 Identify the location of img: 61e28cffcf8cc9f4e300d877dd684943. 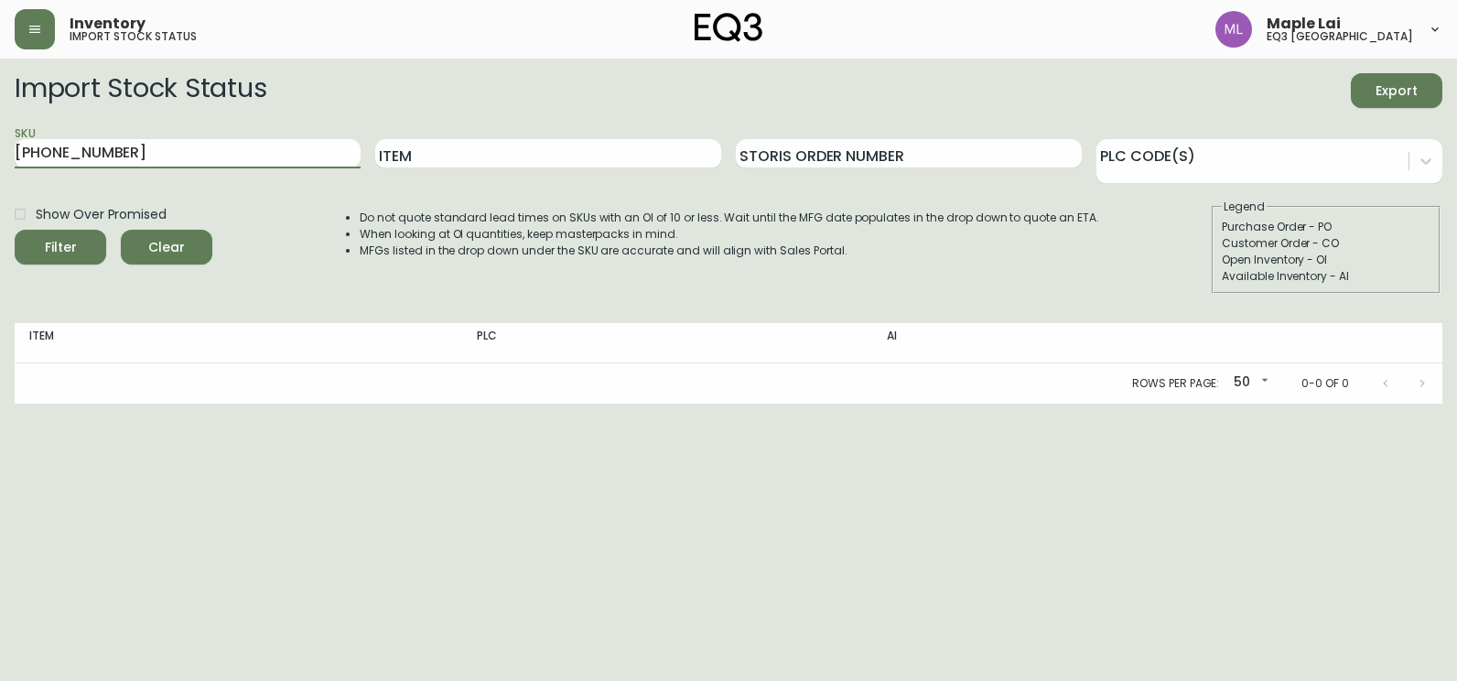
(1234, 29).